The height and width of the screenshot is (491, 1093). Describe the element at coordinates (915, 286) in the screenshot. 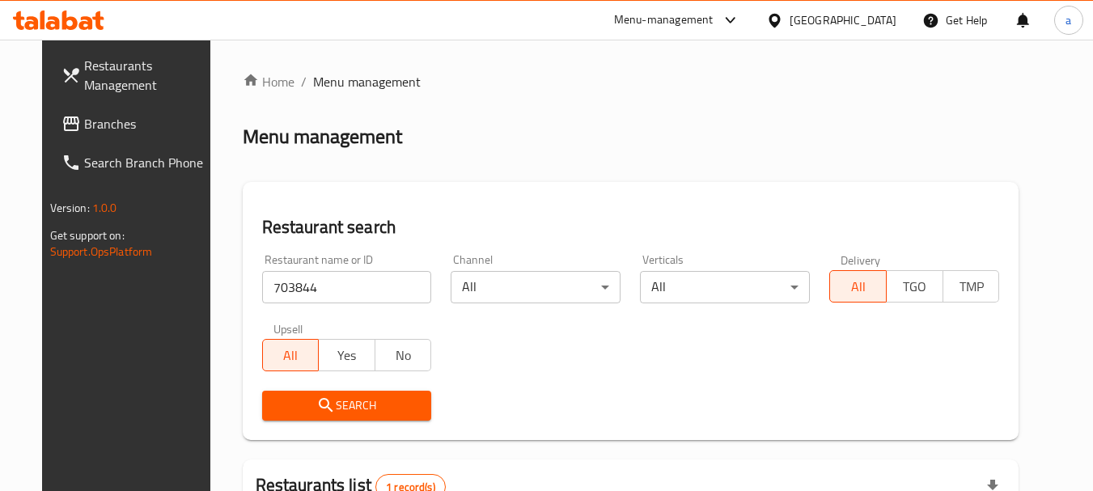

I see `span: TGO` at that location.